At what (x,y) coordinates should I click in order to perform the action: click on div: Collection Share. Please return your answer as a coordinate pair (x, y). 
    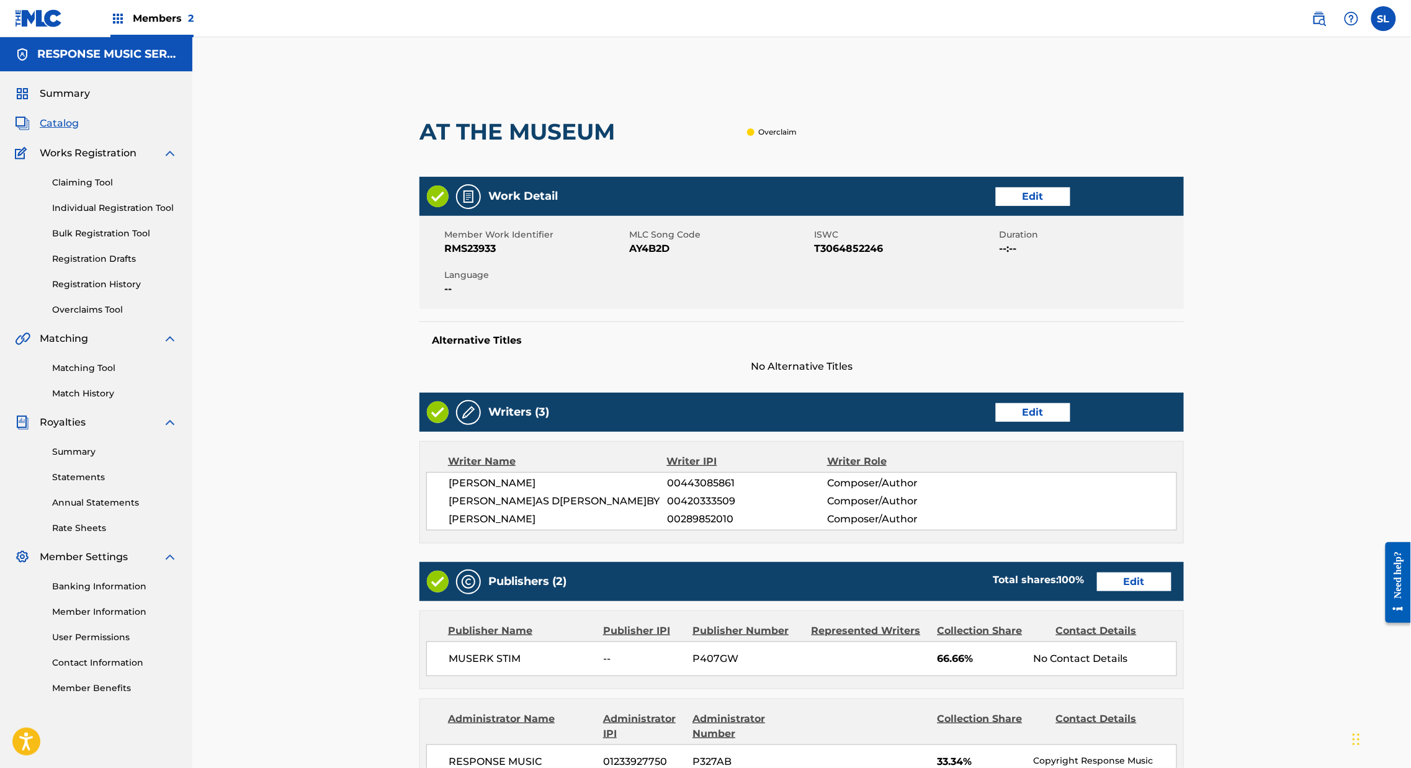
    Looking at the image, I should click on (992, 726).